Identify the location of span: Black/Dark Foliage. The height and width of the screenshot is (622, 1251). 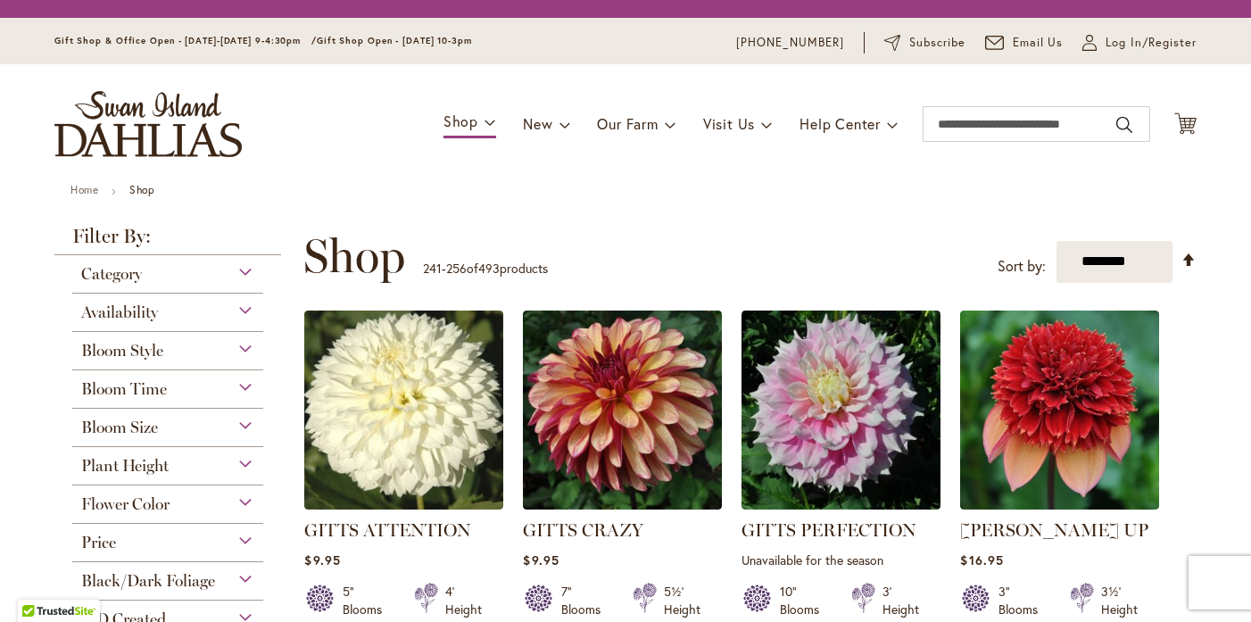
(148, 581).